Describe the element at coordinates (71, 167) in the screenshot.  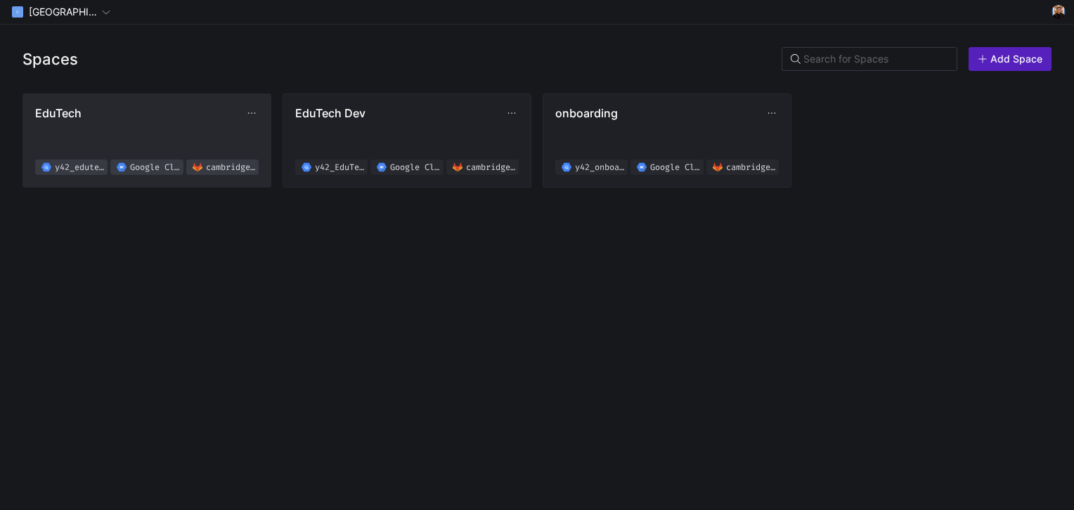
I see `a: y42_edutech_02f619b8d4e94d2ab8830fef0a38a076` at that location.